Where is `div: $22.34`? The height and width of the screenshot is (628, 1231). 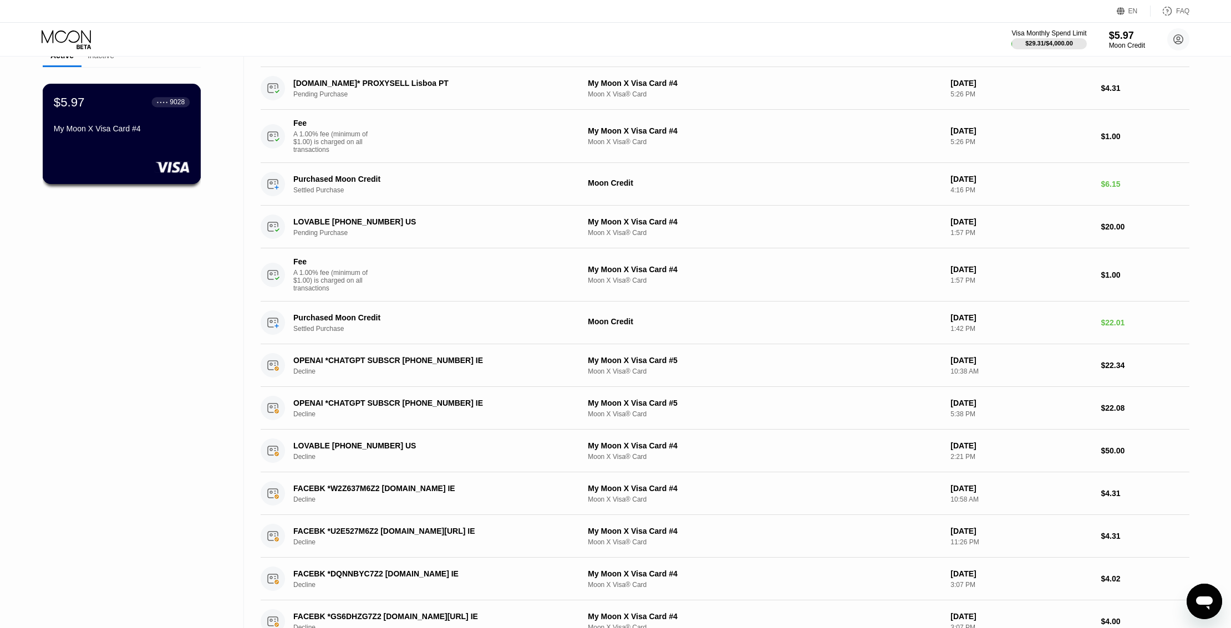 div: $22.34 is located at coordinates (1146, 365).